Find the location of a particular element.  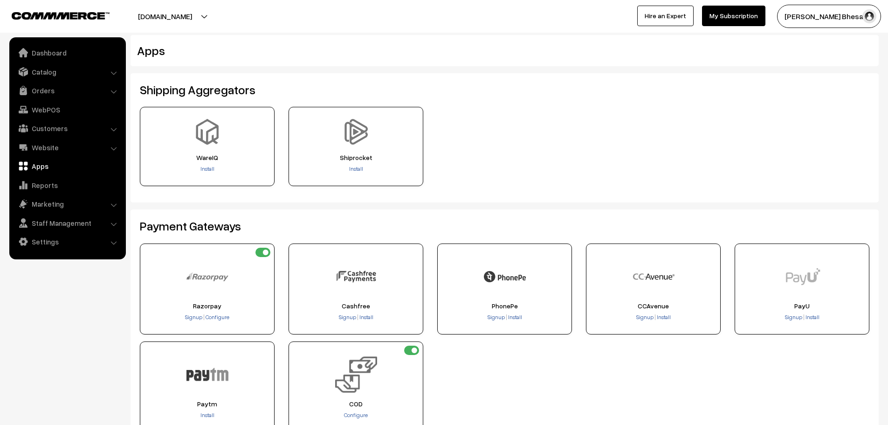

img: WareIQ is located at coordinates (207, 132).